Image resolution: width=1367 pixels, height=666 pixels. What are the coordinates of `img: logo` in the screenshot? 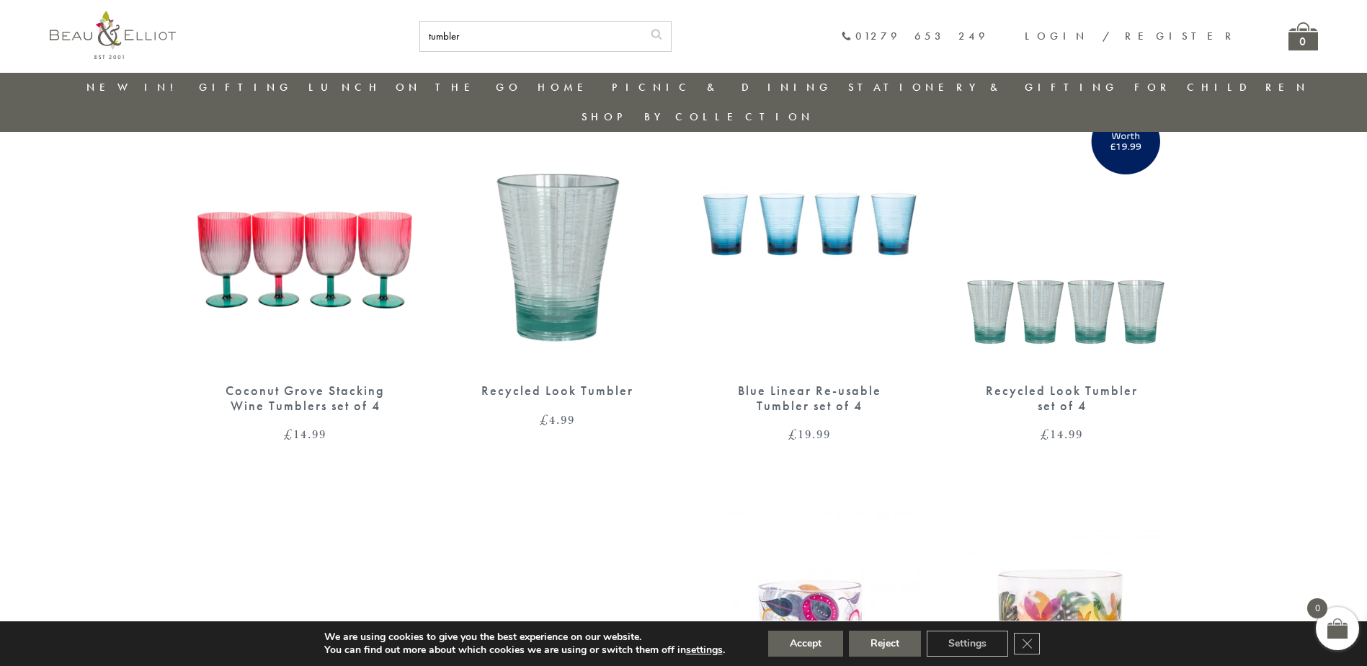 It's located at (112, 35).